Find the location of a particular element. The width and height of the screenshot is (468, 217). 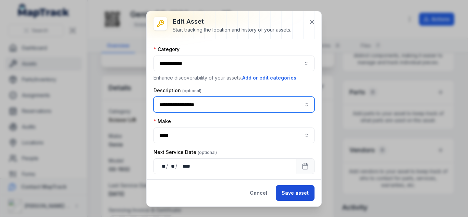

label: Category is located at coordinates (167, 49).